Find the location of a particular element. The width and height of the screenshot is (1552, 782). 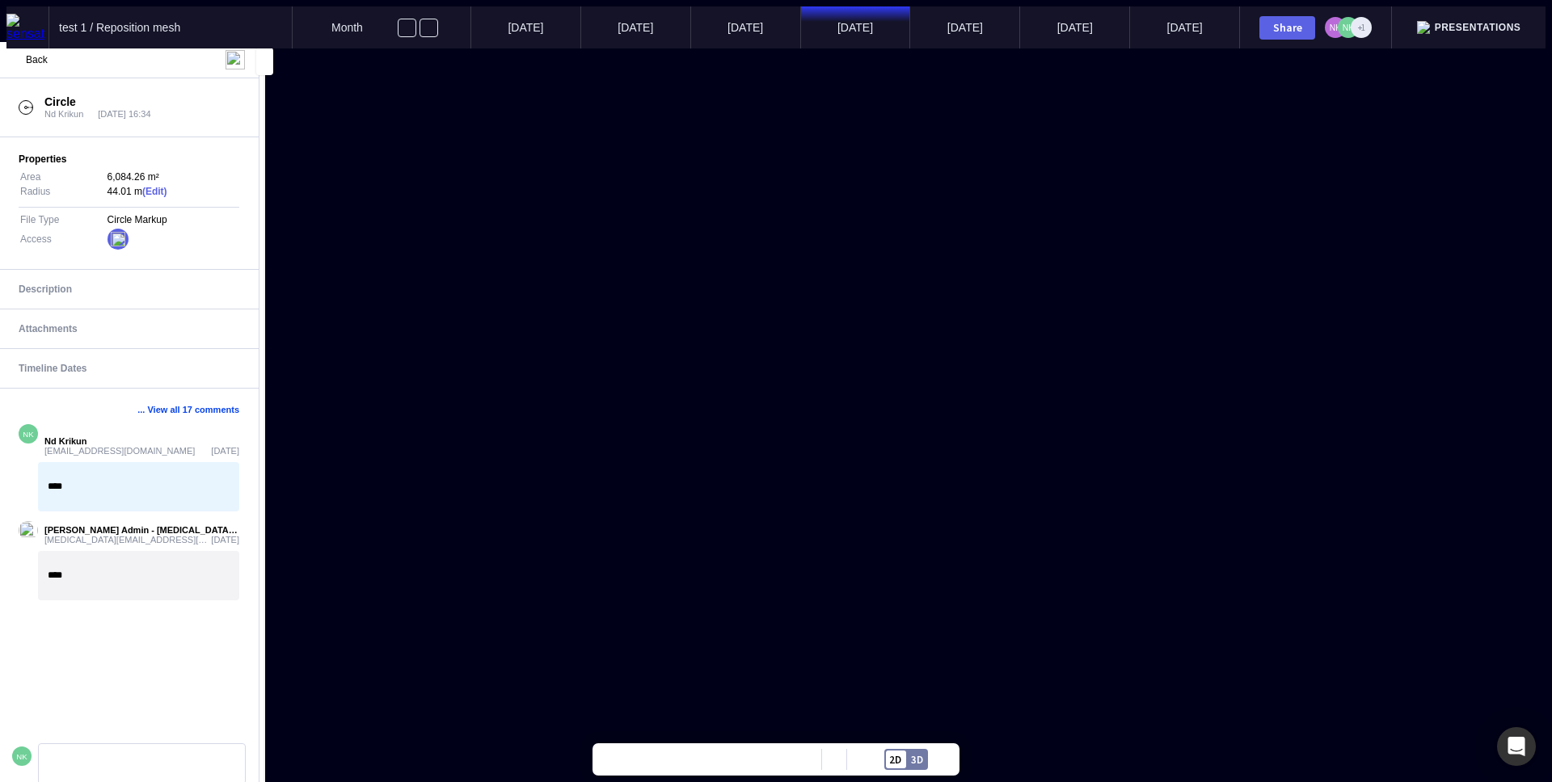

div: Share is located at coordinates (1287, 27).